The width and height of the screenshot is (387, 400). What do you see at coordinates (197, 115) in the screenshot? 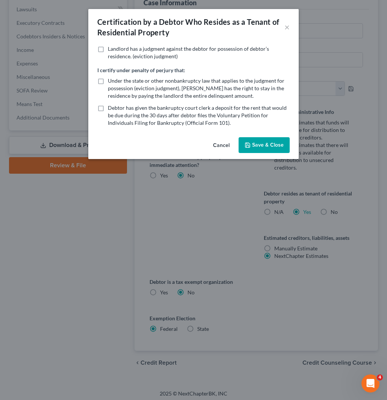
I see `span: Debtor has given the bankruptcy court clerk a deposit for the rent that would be due during the 3...` at bounding box center [197, 115].